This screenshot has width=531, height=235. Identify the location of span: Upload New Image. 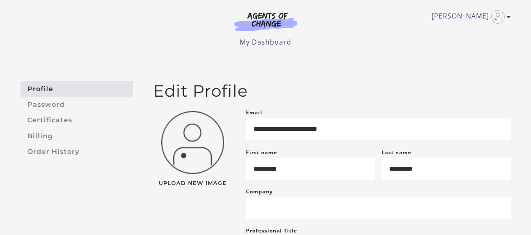
(193, 183).